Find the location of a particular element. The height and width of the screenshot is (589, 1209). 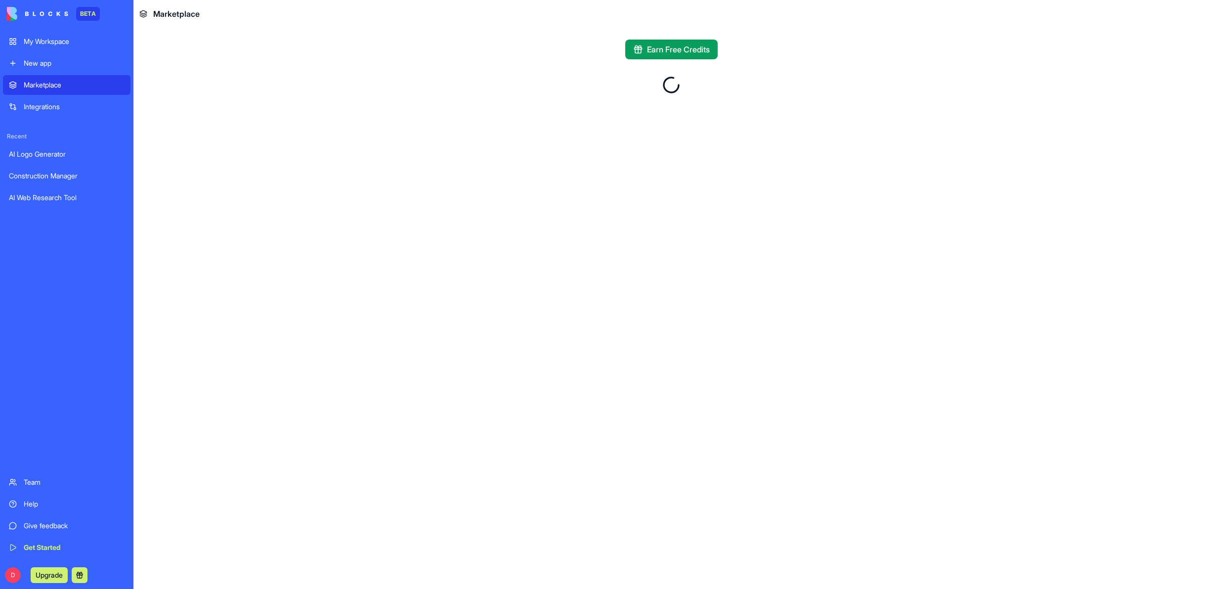

div: My Workspace is located at coordinates (74, 42).